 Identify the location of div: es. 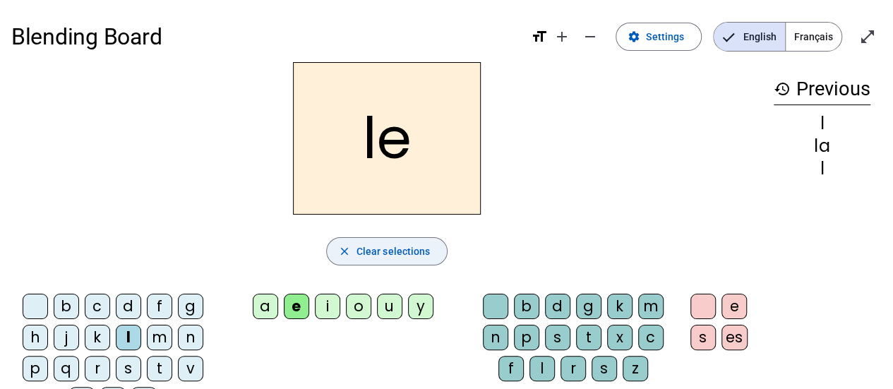
(734, 337).